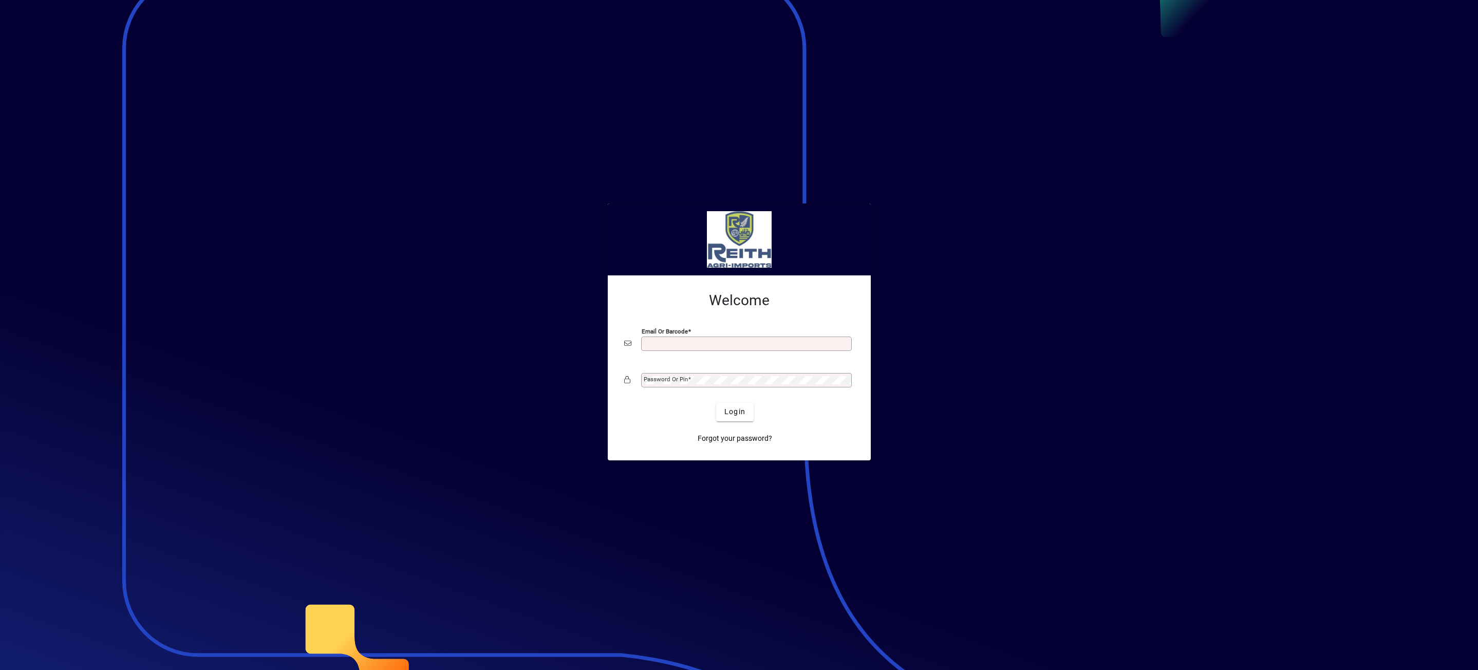  Describe the element at coordinates (735, 411) in the screenshot. I see `span: Login` at that location.